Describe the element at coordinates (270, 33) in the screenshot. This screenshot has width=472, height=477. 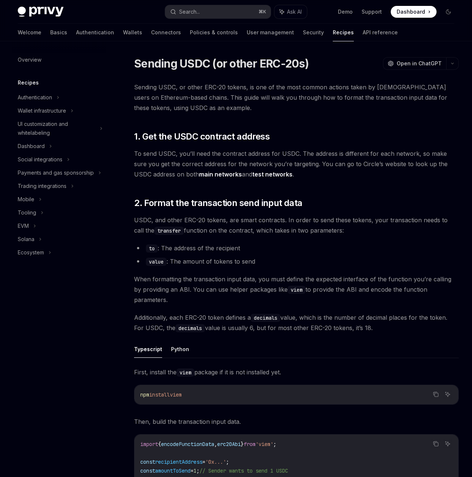
I see `a: User management` at that location.